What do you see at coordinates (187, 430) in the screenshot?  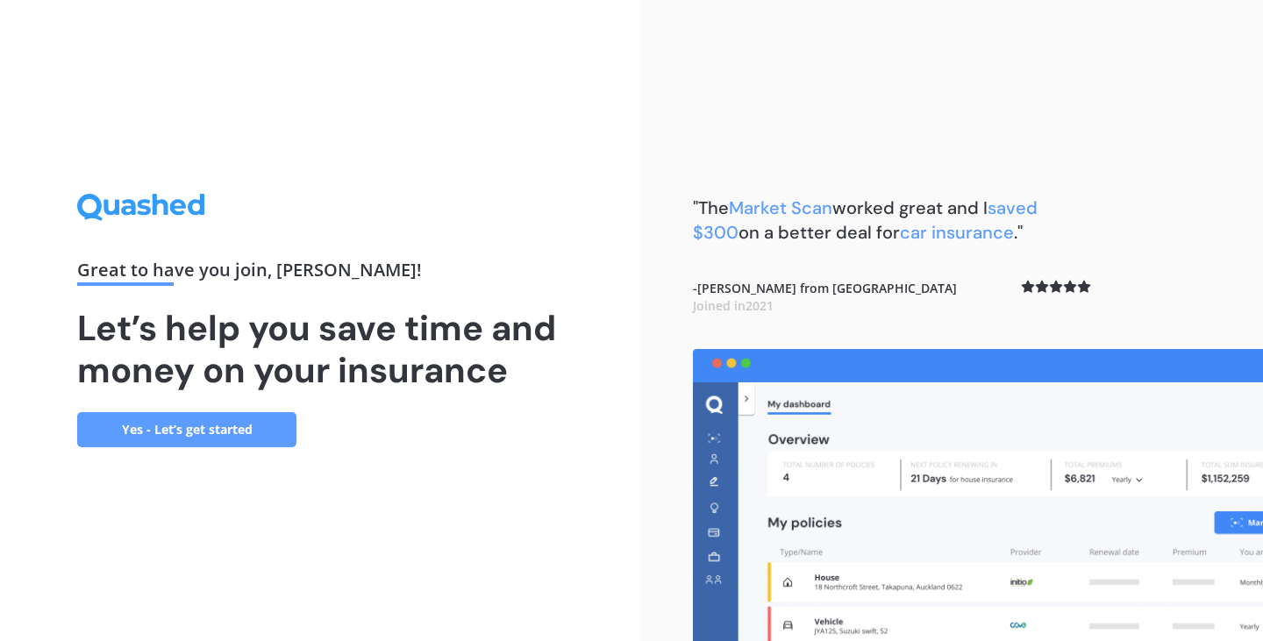 I see `a: Yes - Let’s get started` at bounding box center [187, 430].